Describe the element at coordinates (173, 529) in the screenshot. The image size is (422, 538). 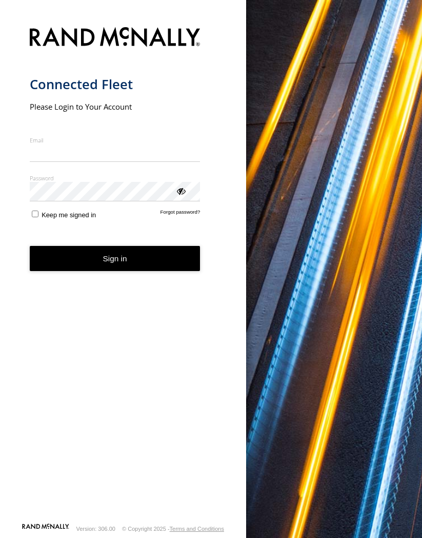
I see `div: © Copyright 2025 -` at that location.